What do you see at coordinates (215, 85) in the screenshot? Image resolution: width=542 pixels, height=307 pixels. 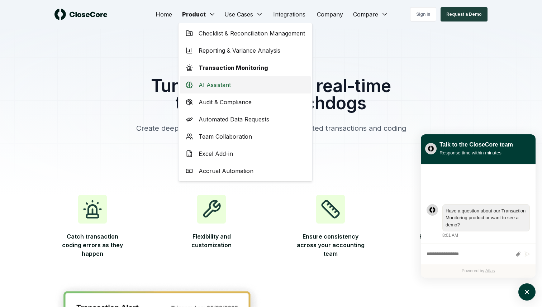 I see `span: AI Assistant` at bounding box center [215, 85].